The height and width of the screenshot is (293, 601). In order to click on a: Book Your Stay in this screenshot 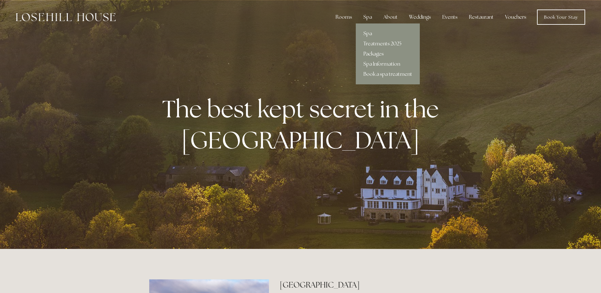, I will do `click(561, 17)`.